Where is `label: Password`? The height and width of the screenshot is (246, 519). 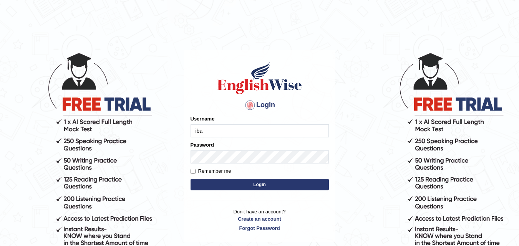 label: Password is located at coordinates (202, 145).